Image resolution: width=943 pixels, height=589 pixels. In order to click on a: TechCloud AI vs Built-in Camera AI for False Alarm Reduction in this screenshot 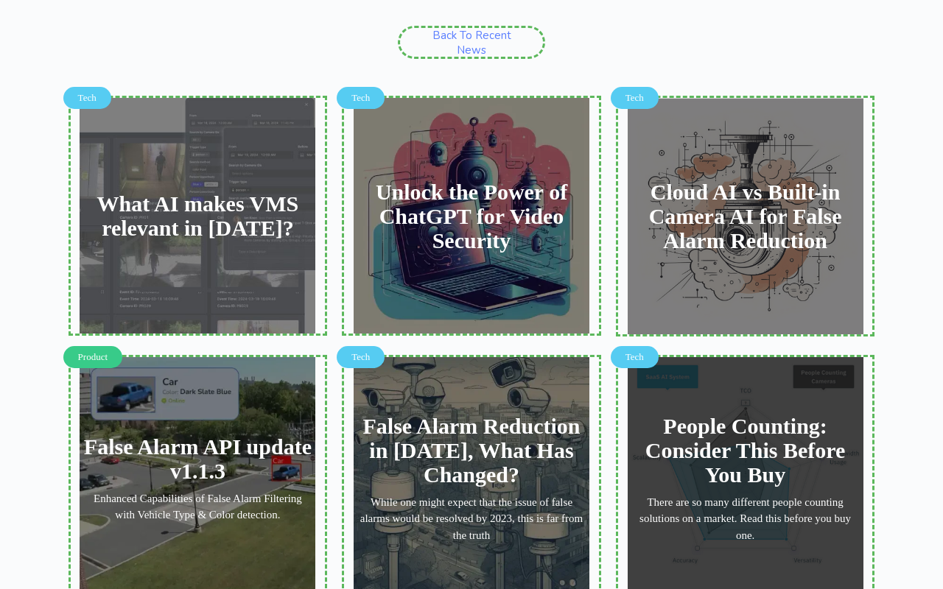, I will do `click(746, 216)`.